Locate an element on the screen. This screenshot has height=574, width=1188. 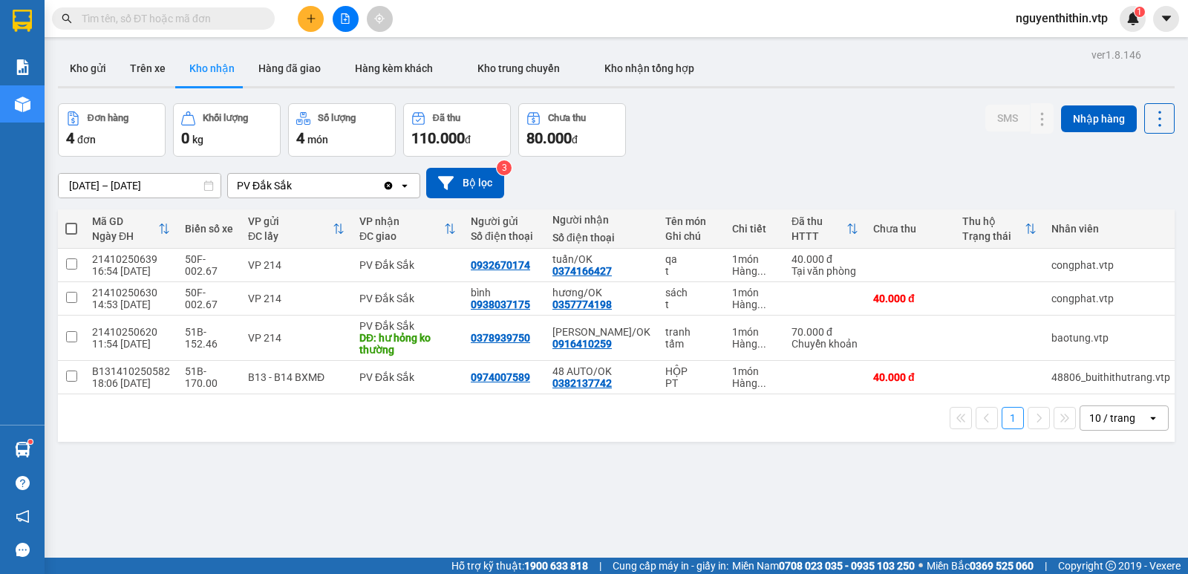
div: thúy/OK is located at coordinates (602, 332).